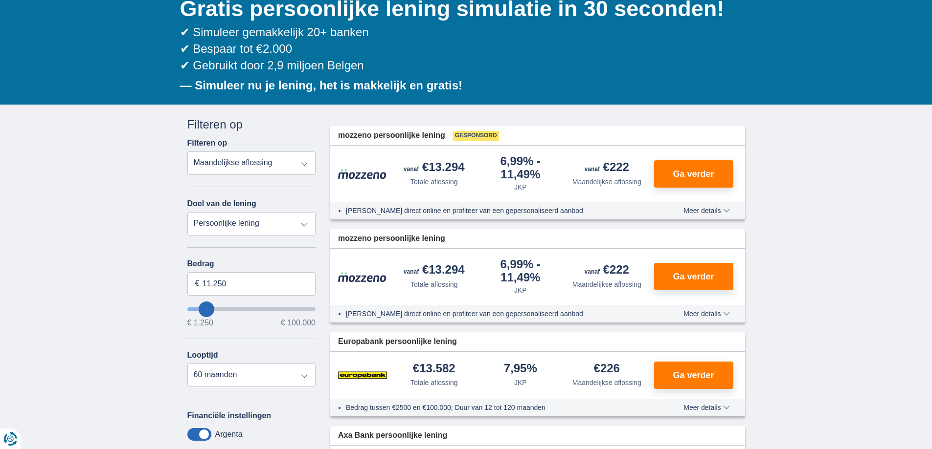  What do you see at coordinates (251, 125) in the screenshot?
I see `div: Filteren op` at bounding box center [251, 125].